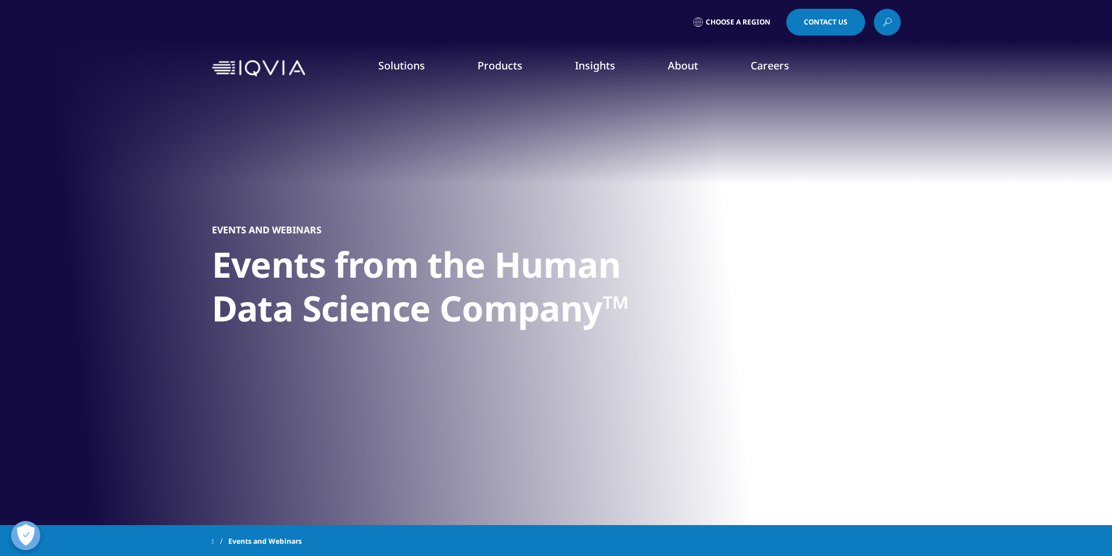 This screenshot has height=556, width=1112. Describe the element at coordinates (431, 290) in the screenshot. I see `h1: Events from the Human Data Science Company™` at that location.